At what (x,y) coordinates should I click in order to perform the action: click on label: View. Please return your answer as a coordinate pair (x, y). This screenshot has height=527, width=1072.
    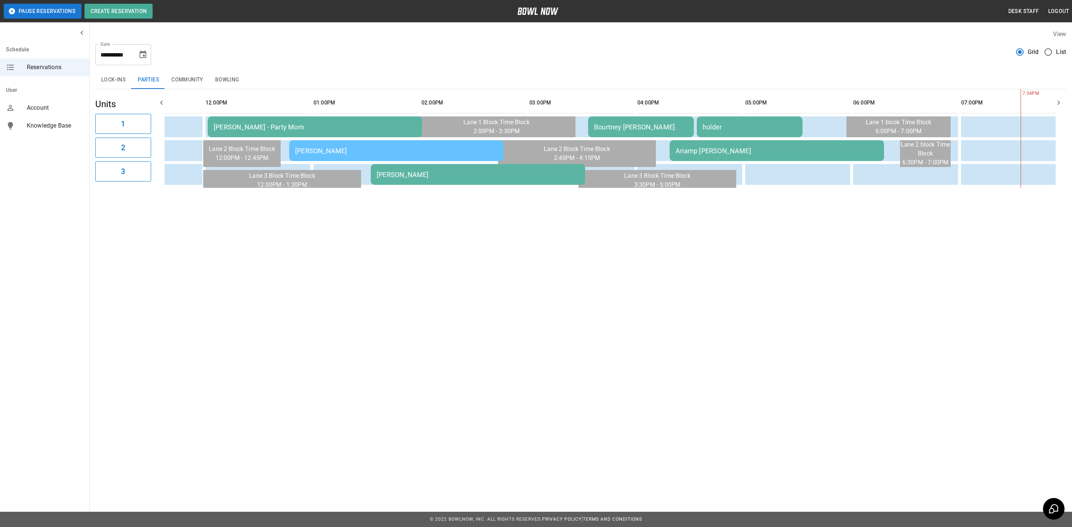
    Looking at the image, I should click on (1059, 34).